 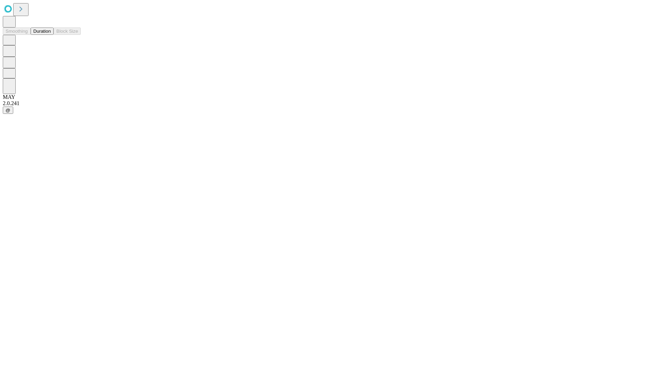 What do you see at coordinates (67, 31) in the screenshot?
I see `button: Block Size` at bounding box center [67, 31].